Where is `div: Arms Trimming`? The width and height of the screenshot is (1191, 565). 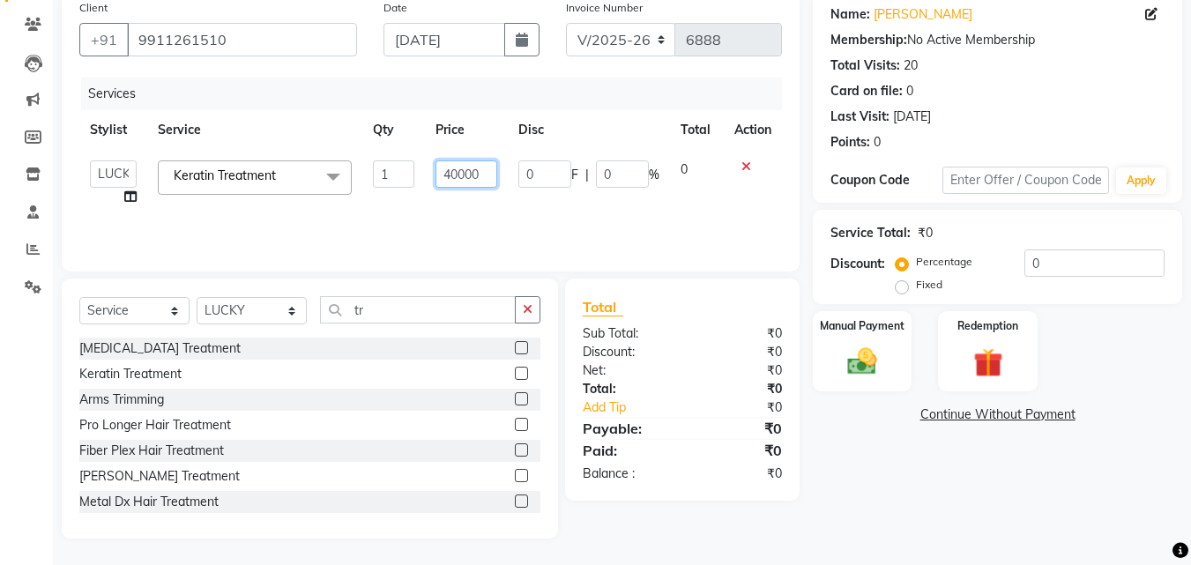 div: Arms Trimming is located at coordinates (122, 399).